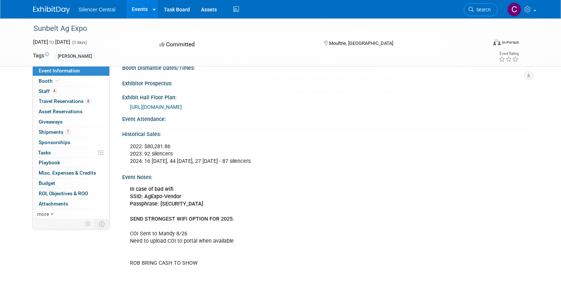 The image size is (561, 282). What do you see at coordinates (514, 10) in the screenshot?
I see `img: Carin Froehlich` at bounding box center [514, 10].